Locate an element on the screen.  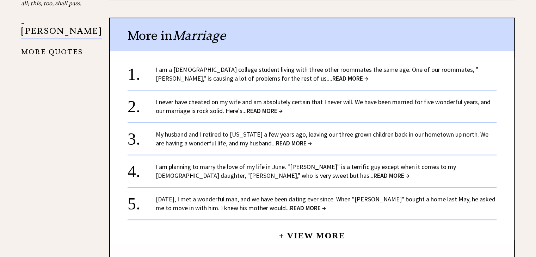
a: + View More is located at coordinates (312, 233).